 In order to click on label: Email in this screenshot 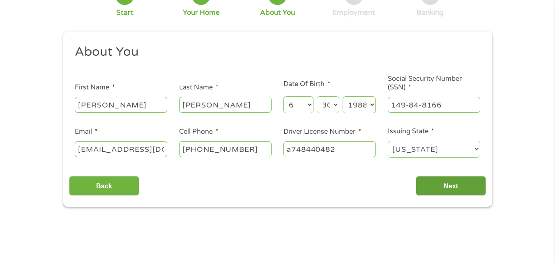, I will do `click(86, 132)`.